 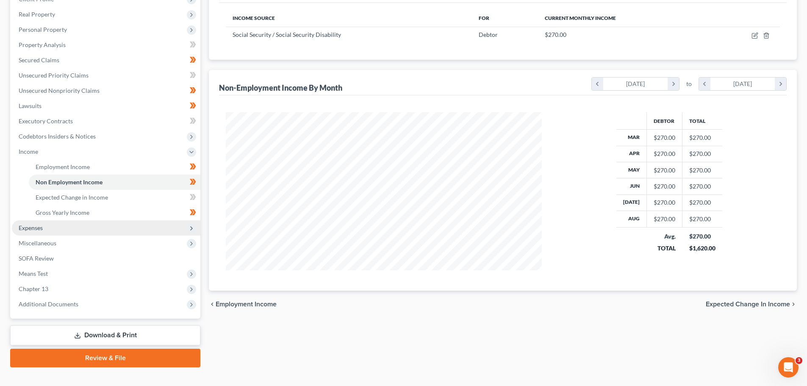 What do you see at coordinates (664, 121) in the screenshot?
I see `th: Debtor` at bounding box center [664, 121].